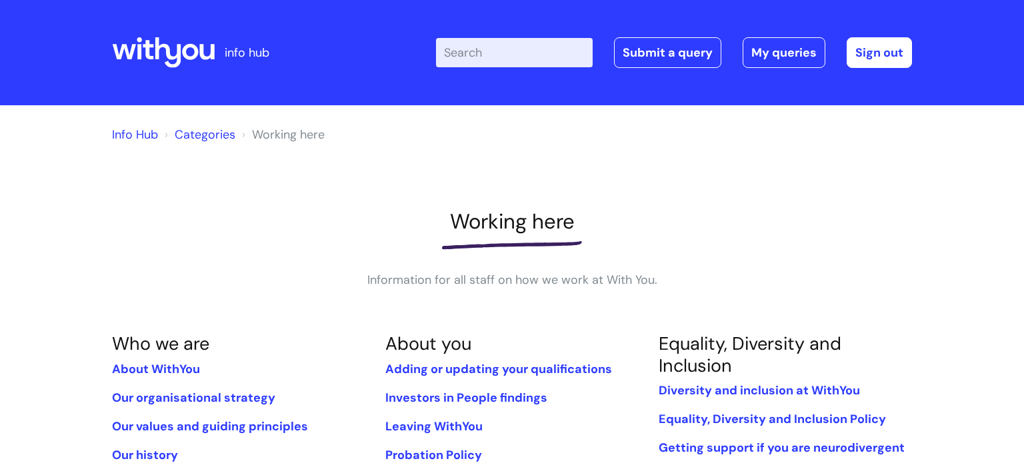 Image resolution: width=1024 pixels, height=463 pixels. I want to click on a: Who we are, so click(161, 343).